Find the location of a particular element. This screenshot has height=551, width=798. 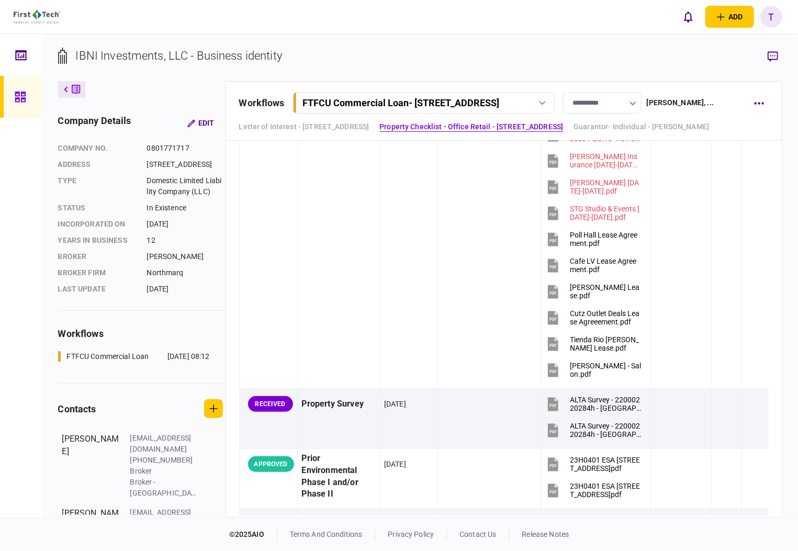

button: STG Studio & Events 3.01.20-7.31.26.pdf is located at coordinates (593, 213).